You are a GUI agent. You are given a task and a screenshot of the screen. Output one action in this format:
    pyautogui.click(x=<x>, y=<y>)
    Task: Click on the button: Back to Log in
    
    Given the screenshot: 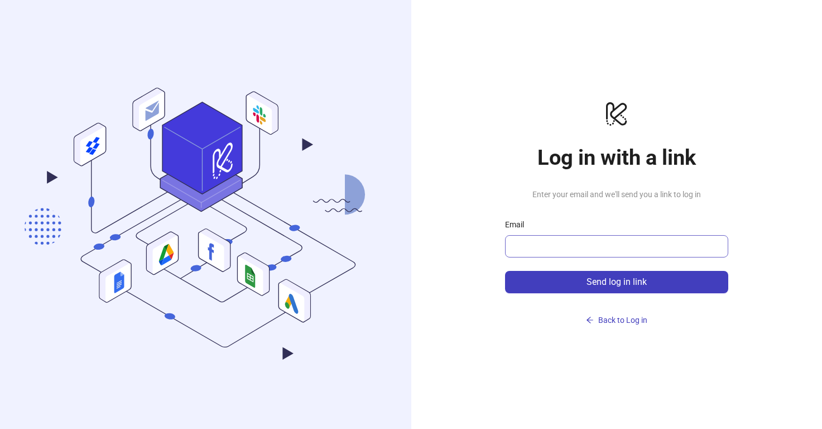 What is the action you would take?
    pyautogui.click(x=617, y=320)
    